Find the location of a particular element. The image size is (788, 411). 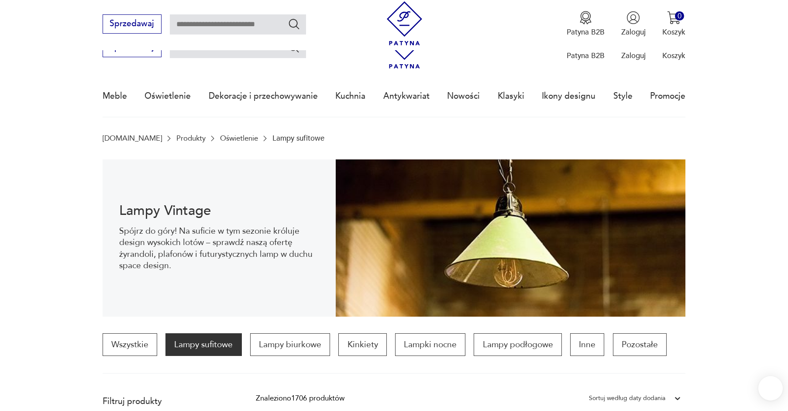

a: Wszystkie is located at coordinates (130, 345).